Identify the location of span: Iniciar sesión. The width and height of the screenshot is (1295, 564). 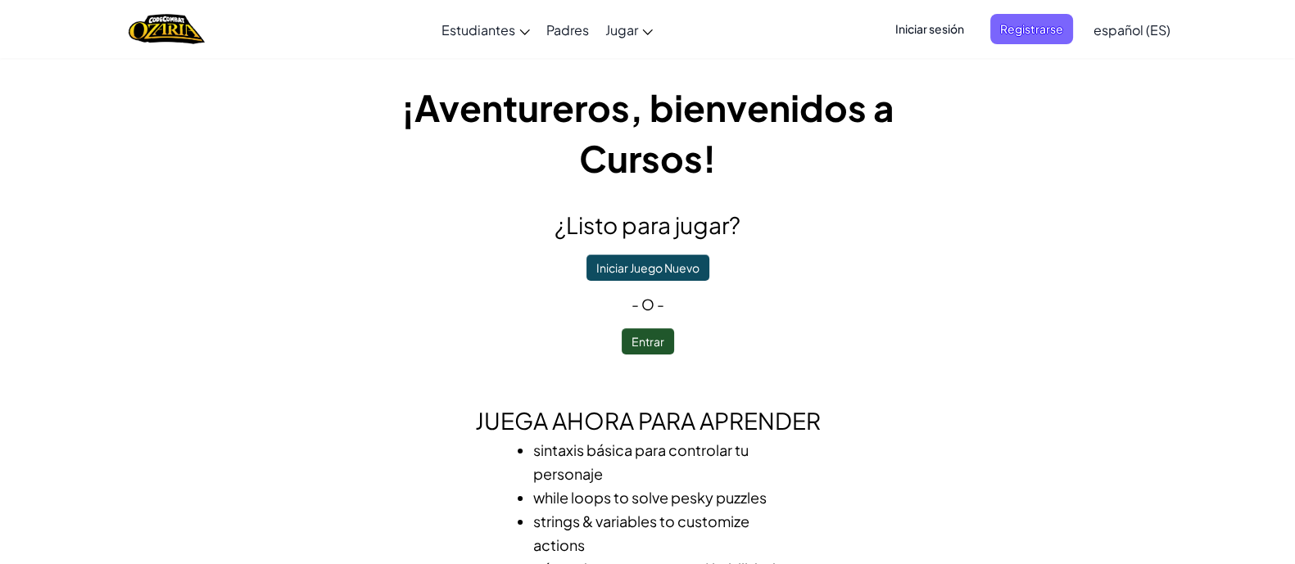
(930, 29).